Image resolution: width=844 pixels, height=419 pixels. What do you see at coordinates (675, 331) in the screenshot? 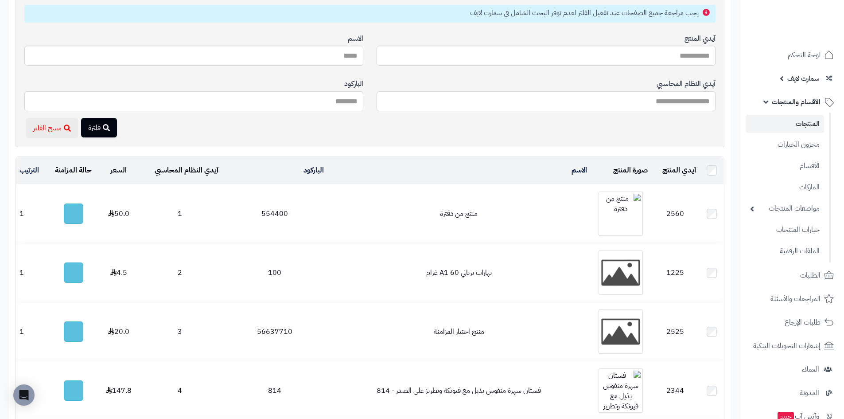
I see `td: 2525` at bounding box center [675, 331].